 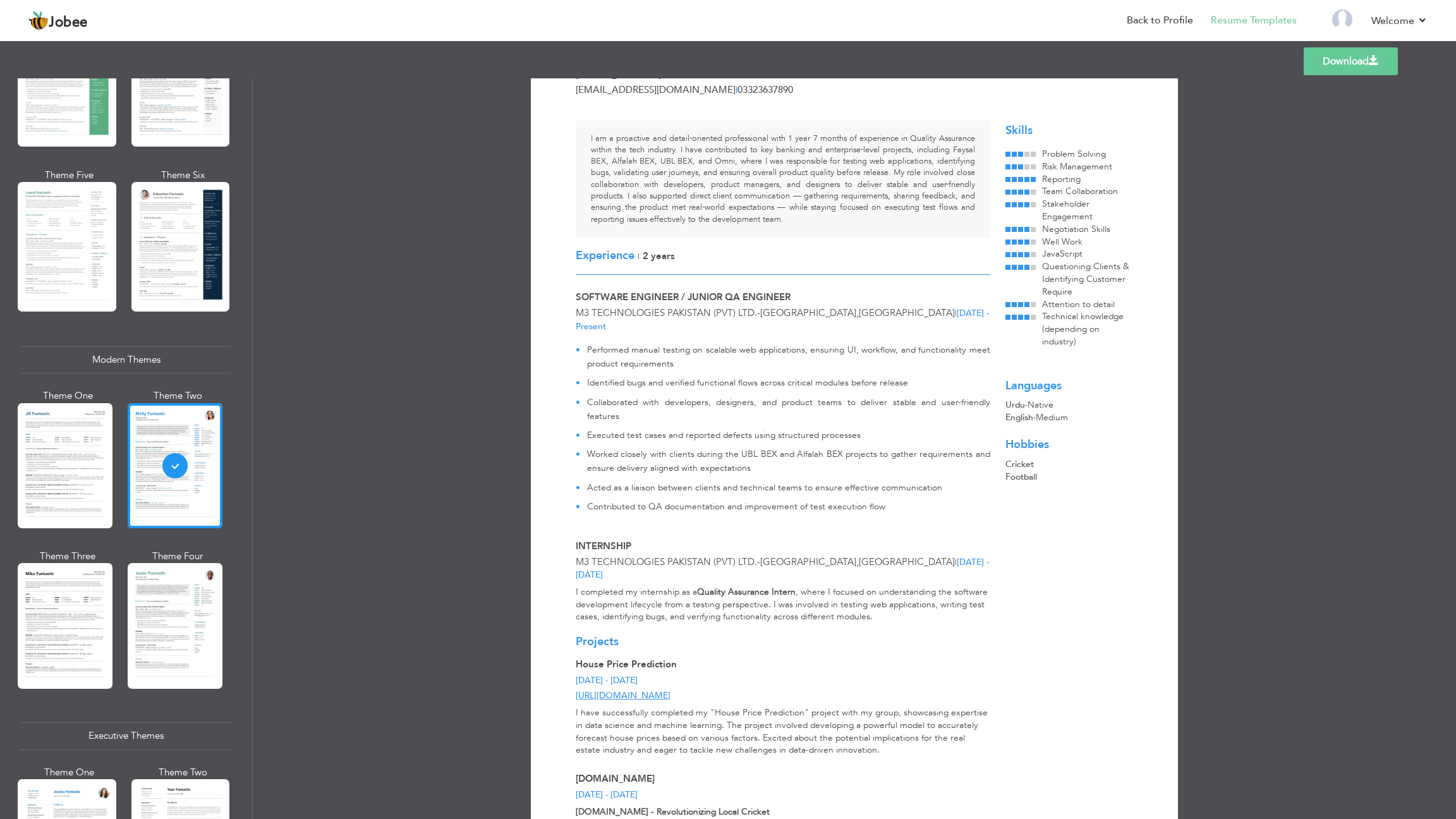 I want to click on div: Modern Themes, so click(x=125, y=360).